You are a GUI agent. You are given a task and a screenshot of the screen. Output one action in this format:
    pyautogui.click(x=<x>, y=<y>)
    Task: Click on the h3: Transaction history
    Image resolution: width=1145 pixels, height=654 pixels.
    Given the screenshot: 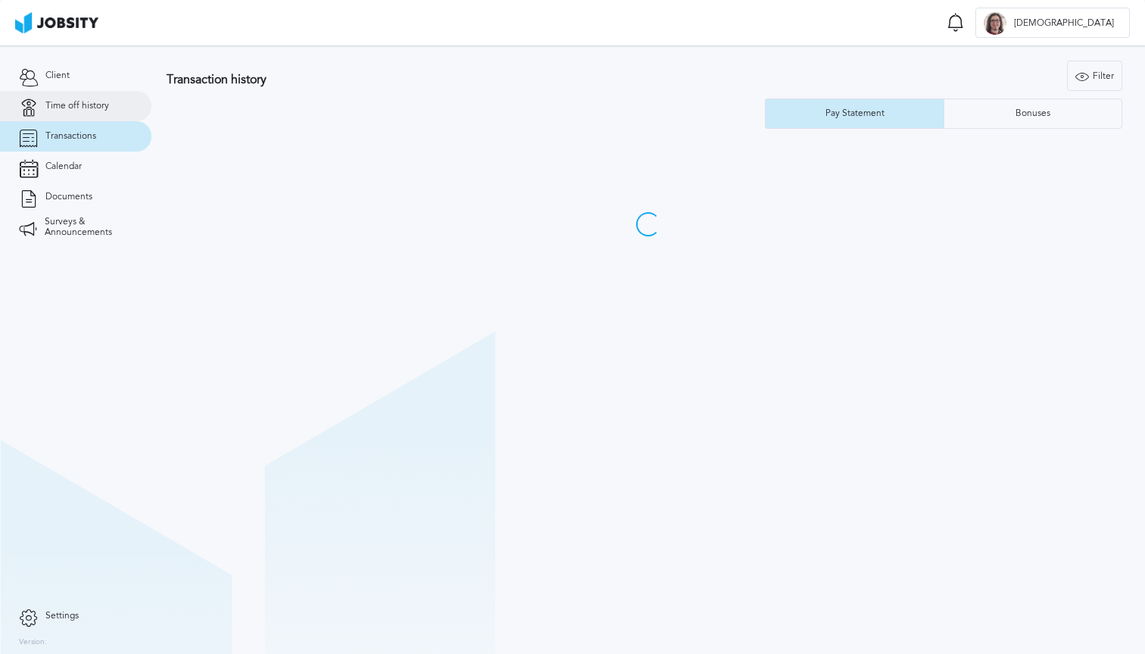 What is the action you would take?
    pyautogui.click(x=428, y=80)
    